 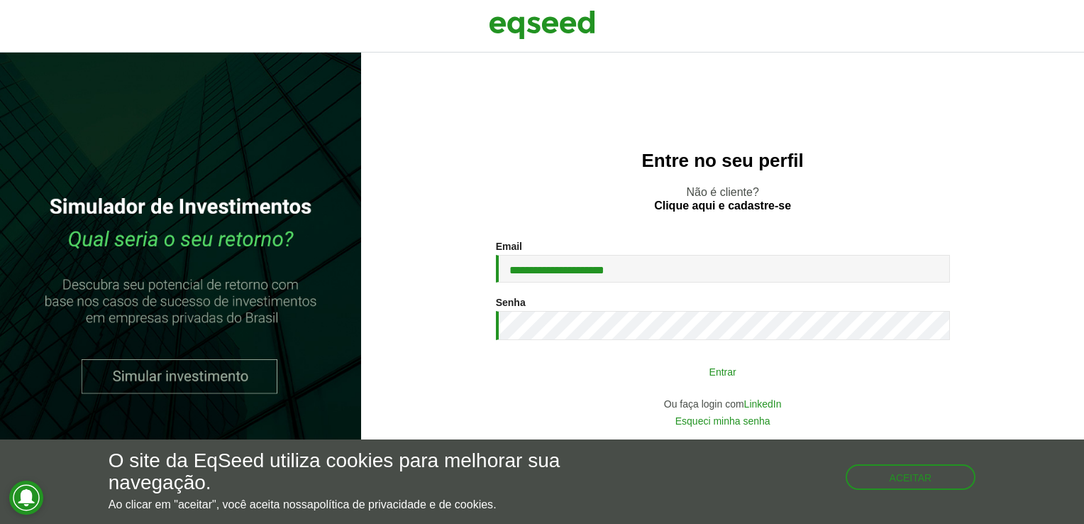 I want to click on button: Entrar, so click(x=723, y=371).